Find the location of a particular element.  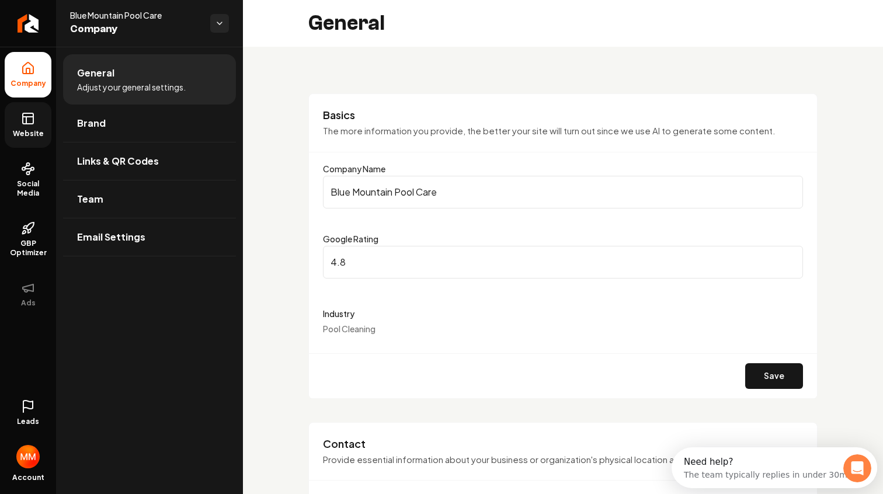

span: Leads is located at coordinates (28, 422).